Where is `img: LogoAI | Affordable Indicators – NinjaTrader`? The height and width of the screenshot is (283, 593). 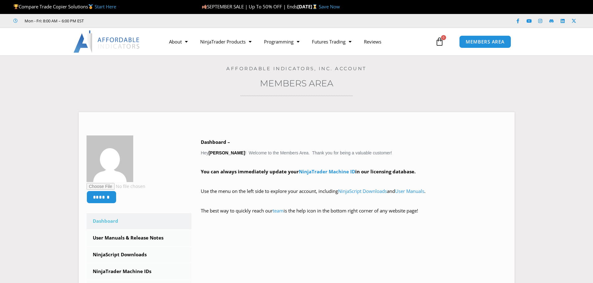
img: LogoAI | Affordable Indicators – NinjaTrader is located at coordinates (107, 42).